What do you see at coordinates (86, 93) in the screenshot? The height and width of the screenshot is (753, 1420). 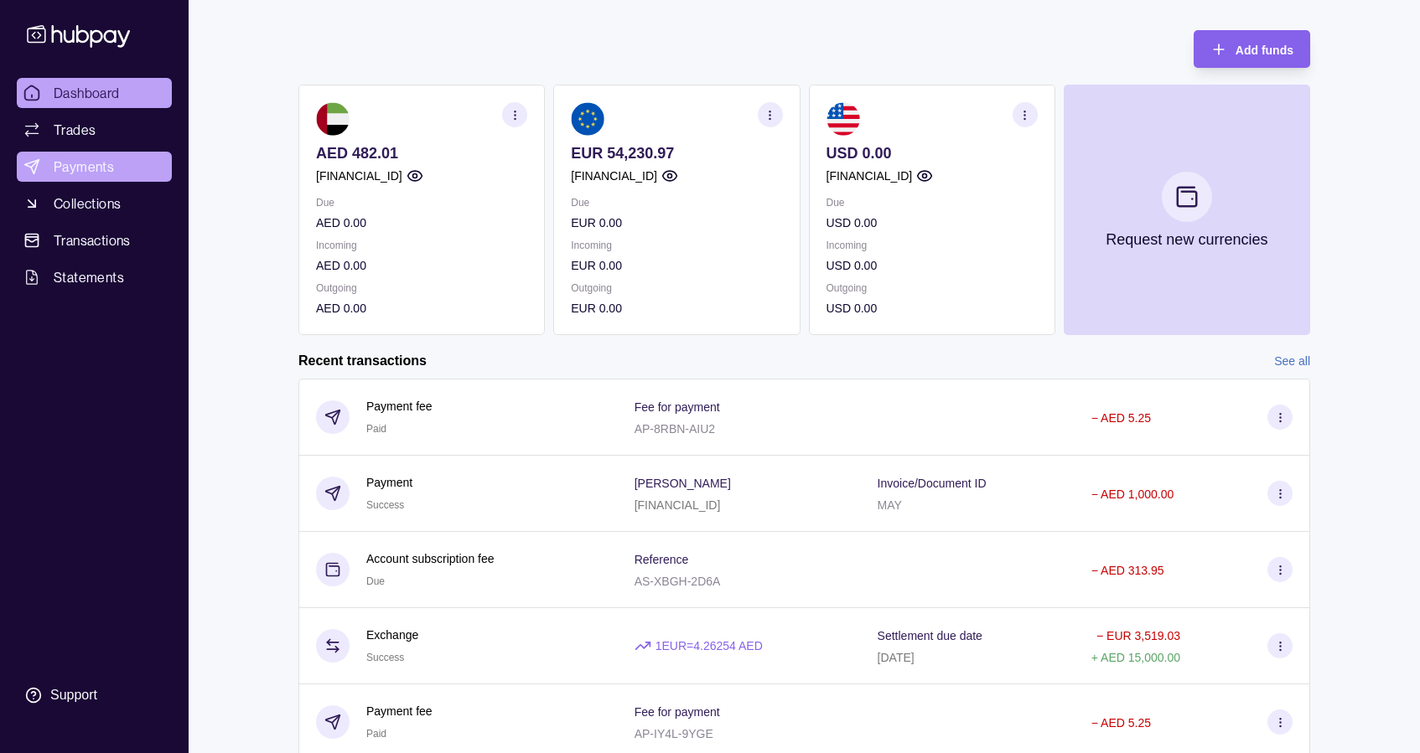 I see `span: Dashboard` at bounding box center [86, 93].